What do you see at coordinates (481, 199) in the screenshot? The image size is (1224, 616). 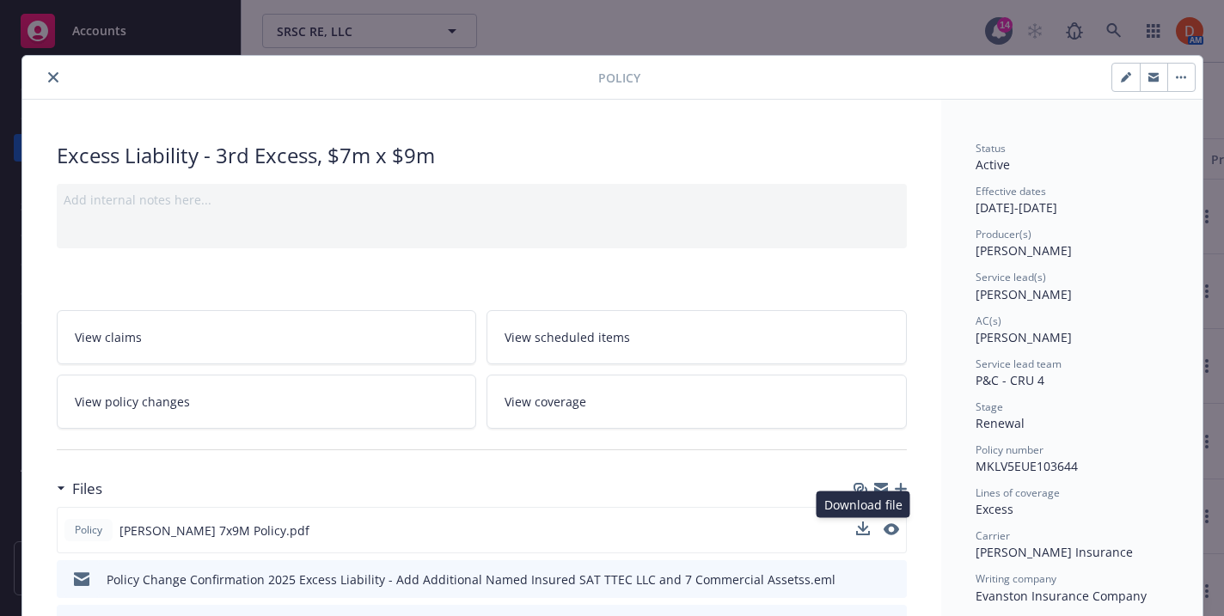 I see `div: Add internal notes here...` at bounding box center [481, 199].